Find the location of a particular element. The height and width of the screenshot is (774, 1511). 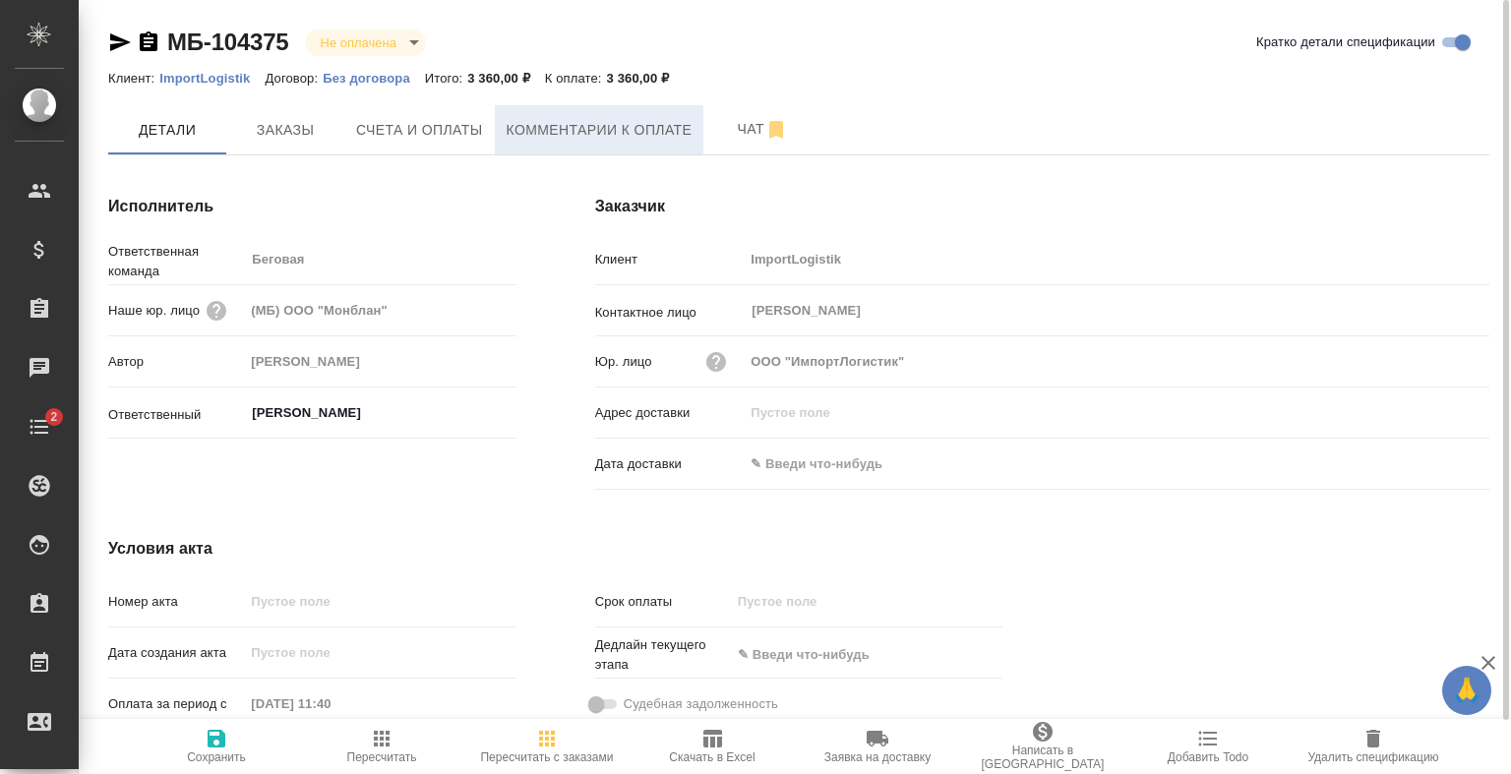

p: Номер акта is located at coordinates (176, 602).